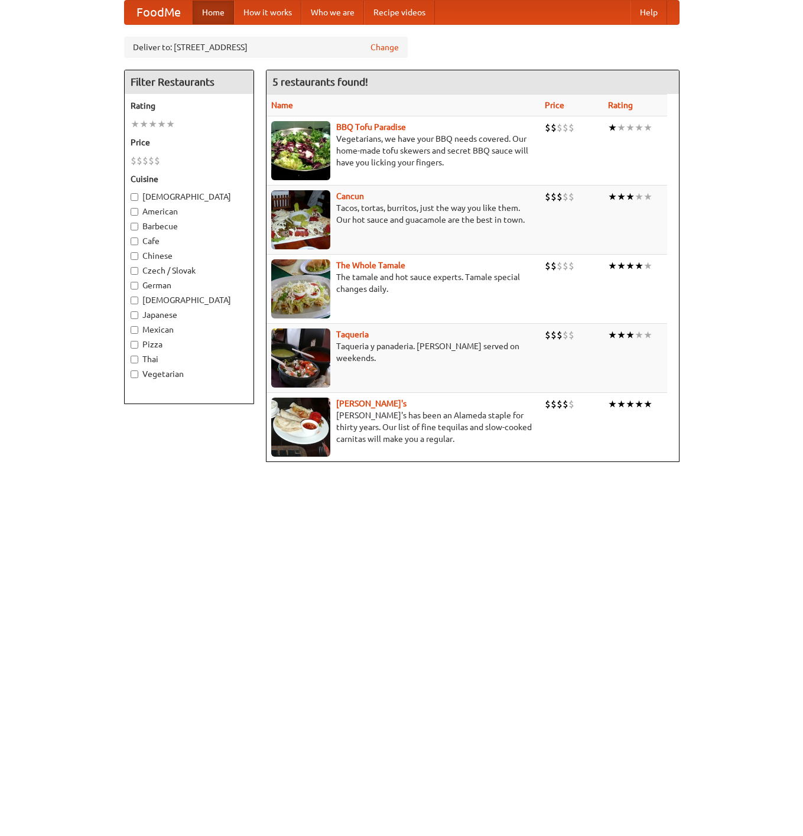  What do you see at coordinates (371, 265) in the screenshot?
I see `a: The Whole Tamale` at bounding box center [371, 265].